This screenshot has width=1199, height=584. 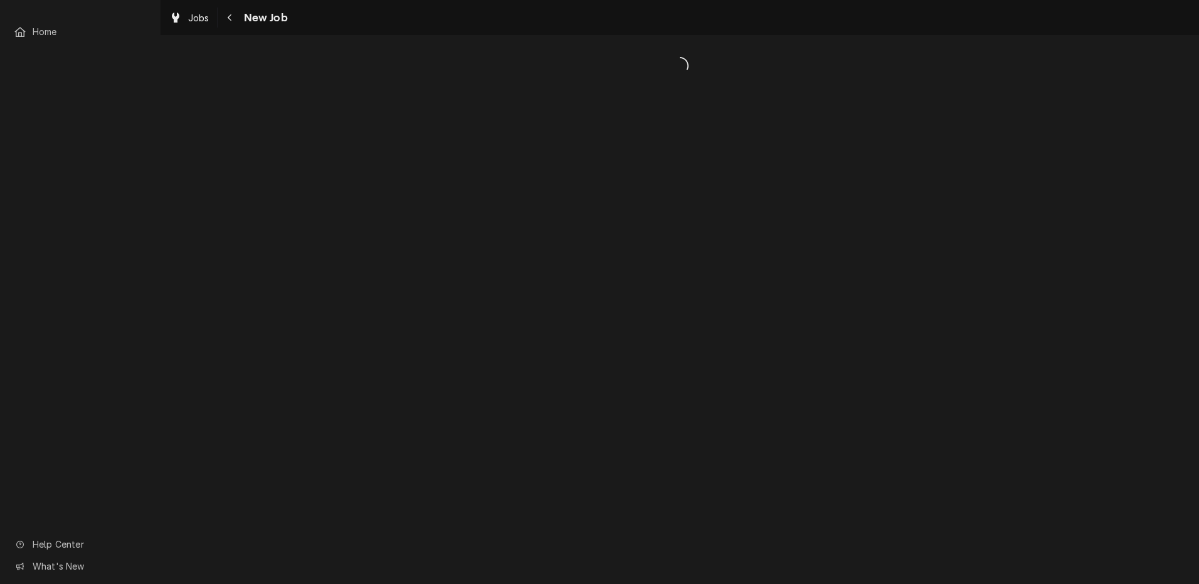 I want to click on span: Home, so click(x=90, y=31).